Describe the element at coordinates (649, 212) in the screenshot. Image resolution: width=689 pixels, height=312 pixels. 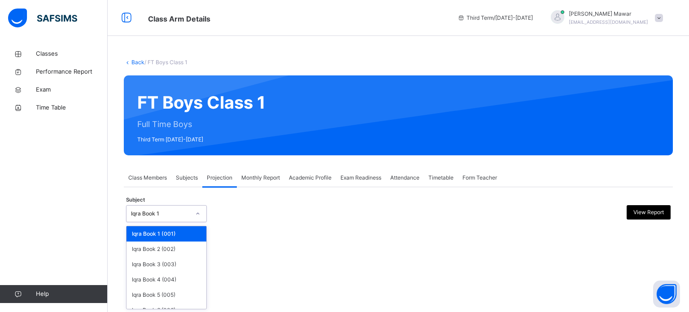
I see `span: View Report` at that location.